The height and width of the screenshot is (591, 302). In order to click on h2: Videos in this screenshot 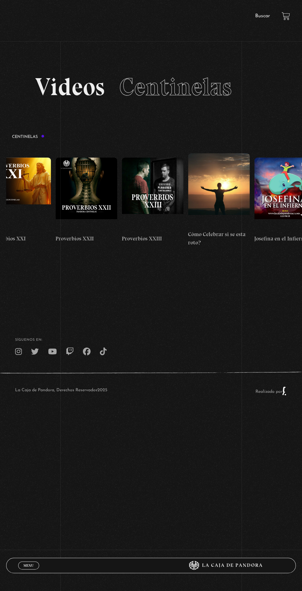, I will do `click(151, 87)`.